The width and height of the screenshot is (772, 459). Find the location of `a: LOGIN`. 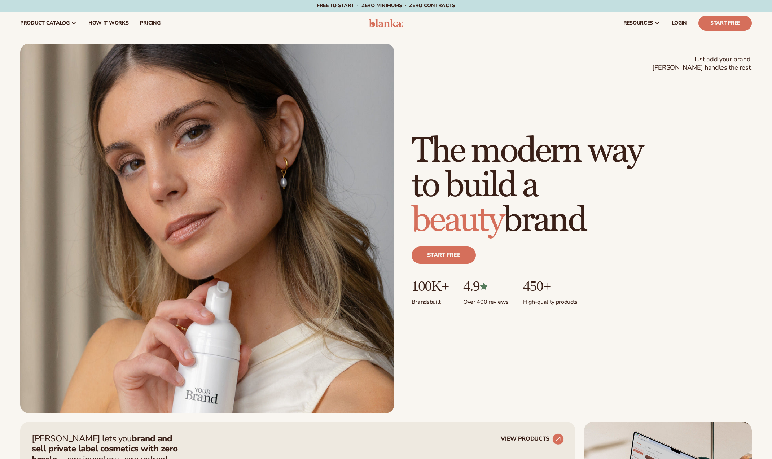

a: LOGIN is located at coordinates (679, 23).